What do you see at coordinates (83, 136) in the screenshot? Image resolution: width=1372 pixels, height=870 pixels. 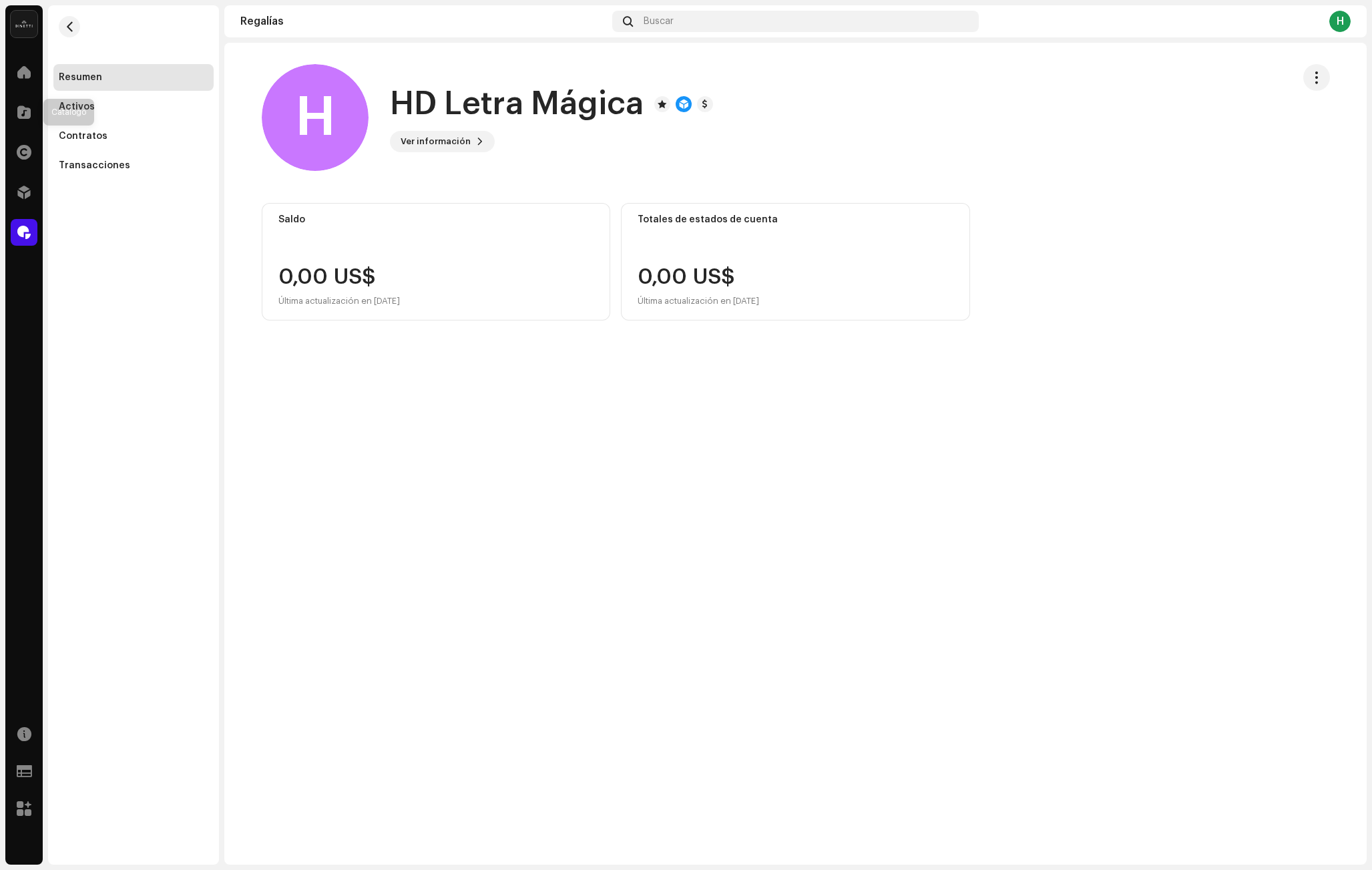 I see `div: Contratos` at bounding box center [83, 136].